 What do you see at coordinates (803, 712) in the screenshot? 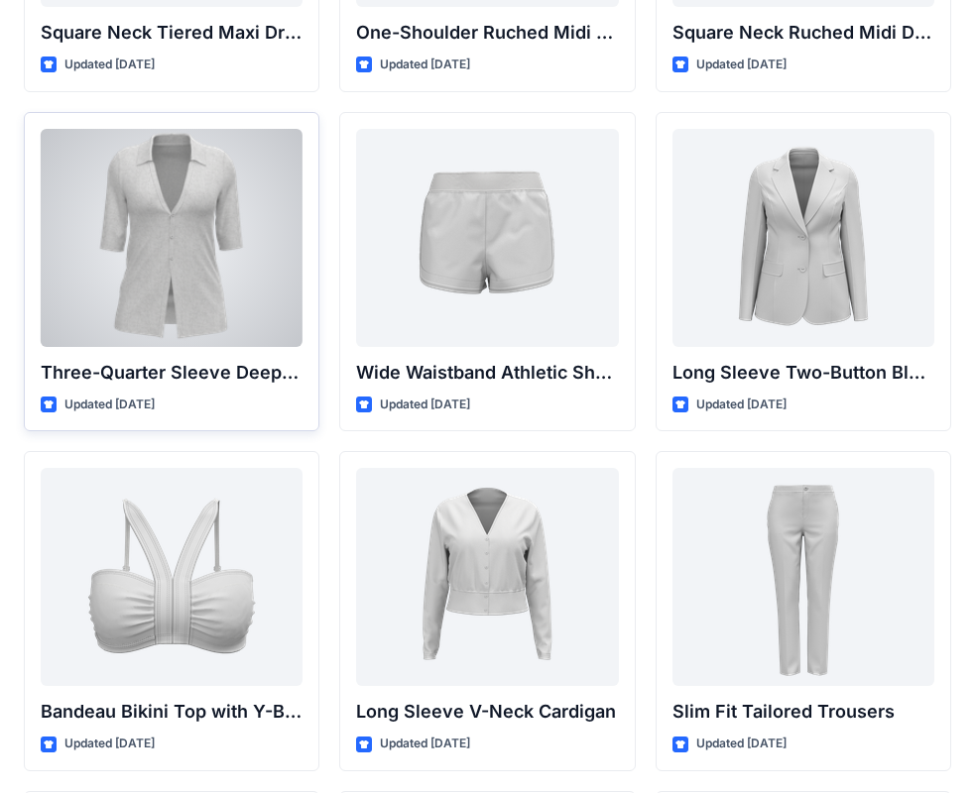
I see `p: Slim Fit Tailored Trousers` at bounding box center [803, 712].